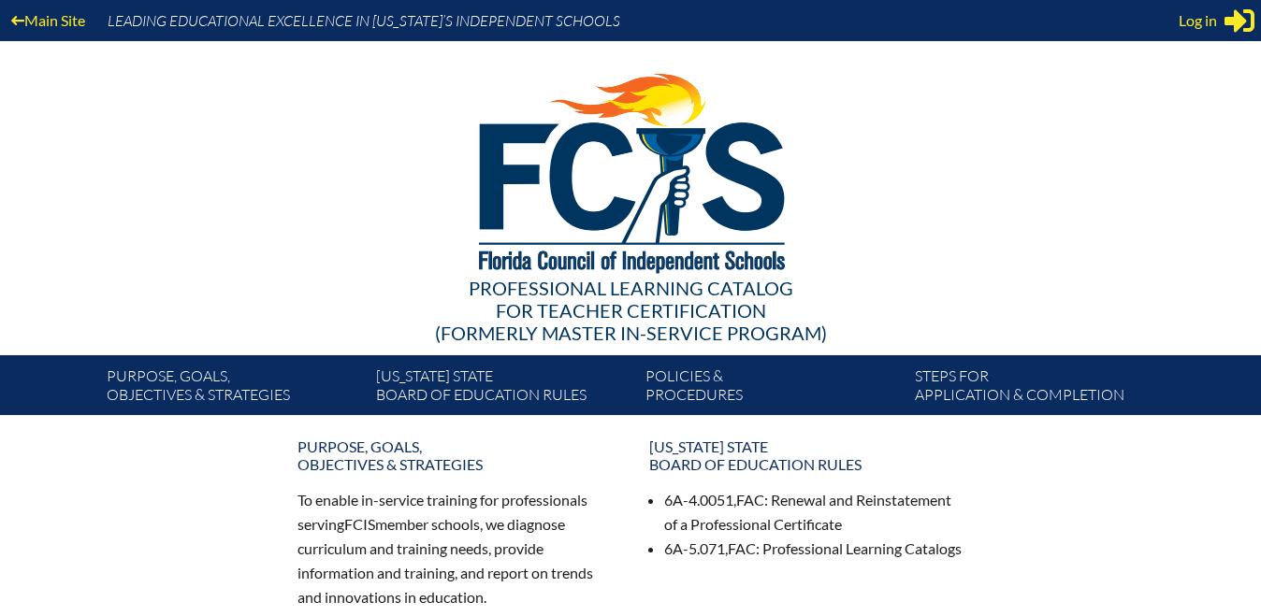 This screenshot has height=616, width=1261. What do you see at coordinates (1042, 389) in the screenshot?
I see `a: Steps forapplication & completion` at bounding box center [1042, 389].